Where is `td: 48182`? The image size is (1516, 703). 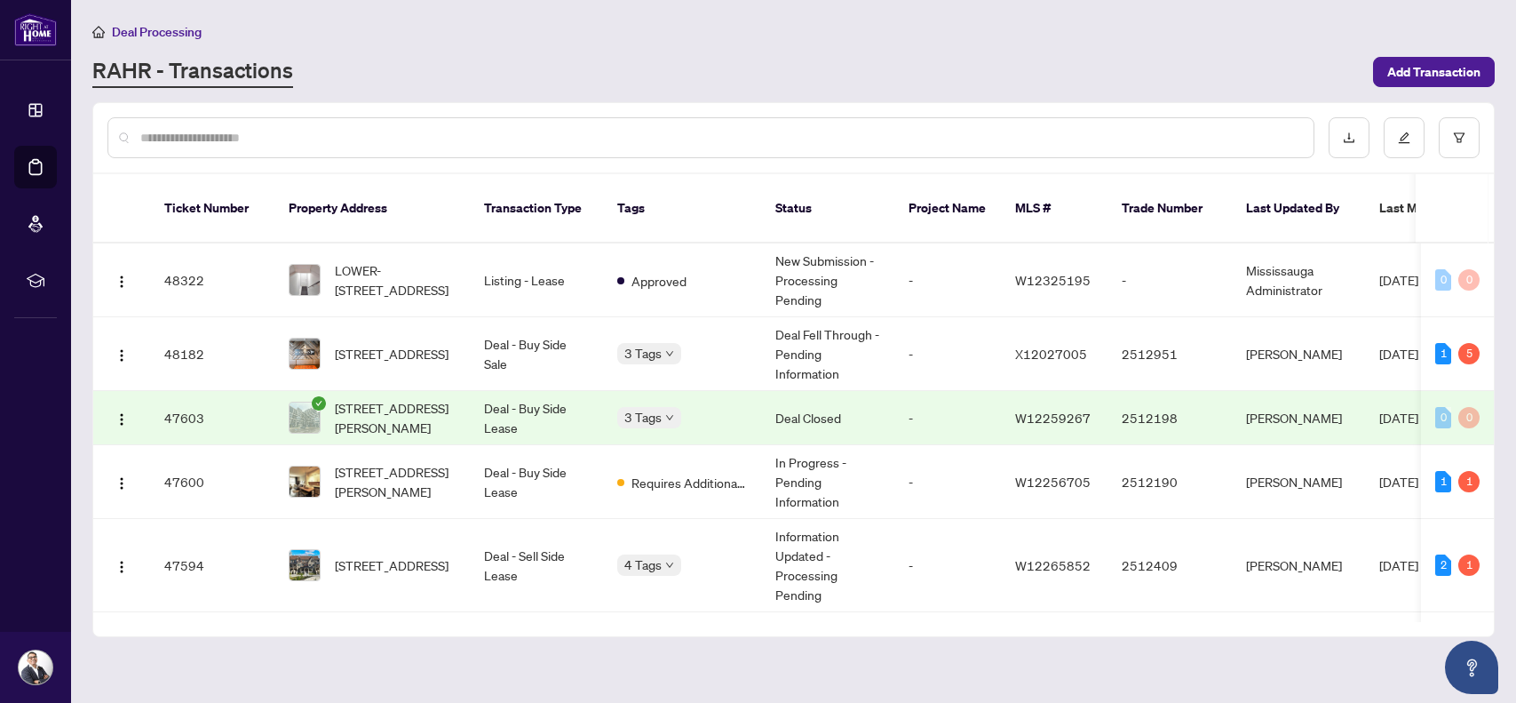 td: 48182 is located at coordinates (212, 354).